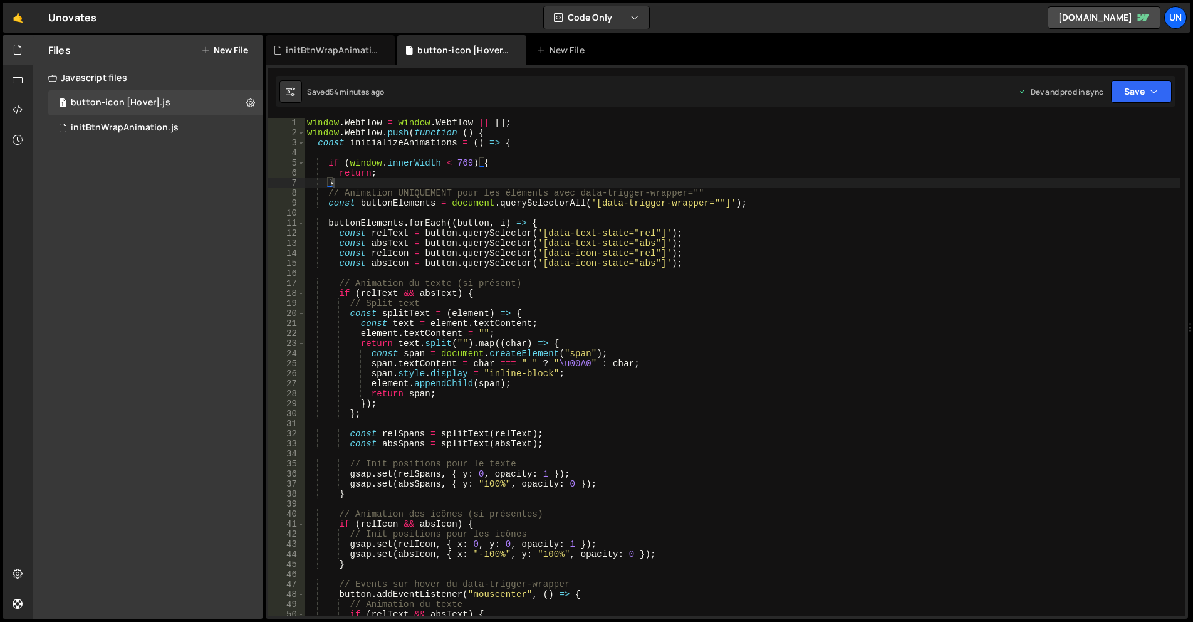 This screenshot has height=622, width=1193. What do you see at coordinates (286, 434) in the screenshot?
I see `div: 32` at bounding box center [286, 434].